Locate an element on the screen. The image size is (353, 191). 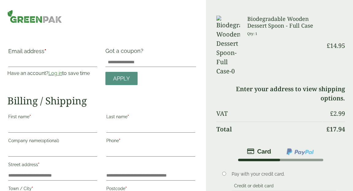
th: Total is located at coordinates (269, 129).